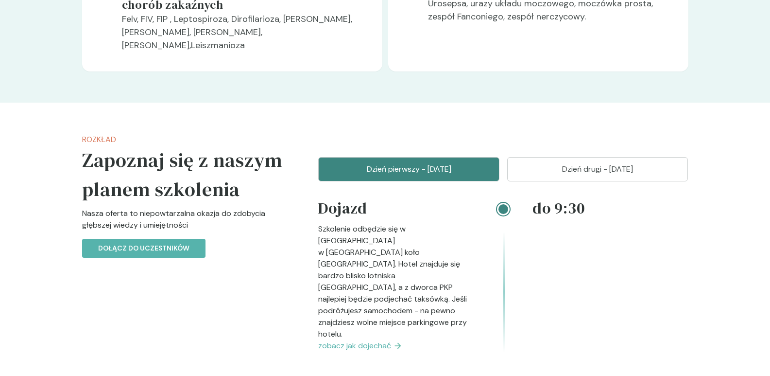 This screenshot has width=770, height=376. I want to click on p: Nasza oferta to niepowtarzalna okazja do zdobycia głębszej wiedzy i umiejętności, so click(185, 223).